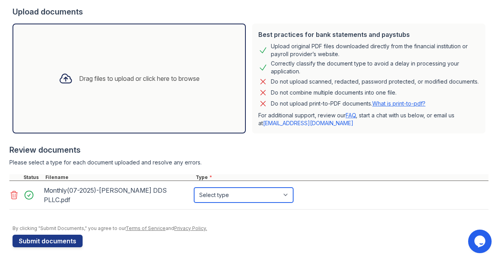  I want to click on div: Upload original PDF files downloaded directly from the financial institution or payroll provider’..., so click(375, 50).